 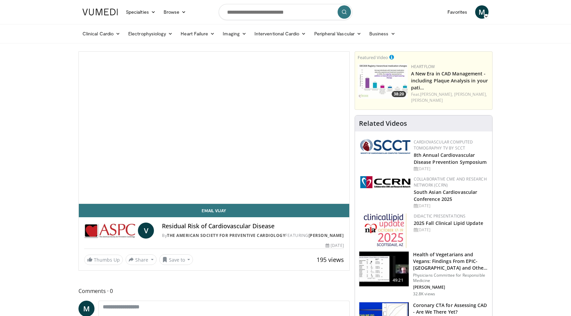 What do you see at coordinates (176, 260) in the screenshot?
I see `button: Save to` at bounding box center [176, 260].